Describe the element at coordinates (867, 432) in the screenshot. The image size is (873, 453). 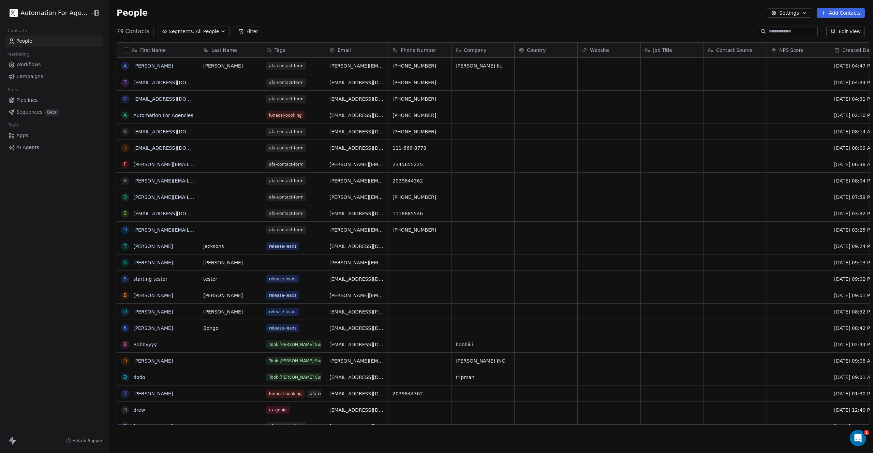
I see `span: 1` at that location.